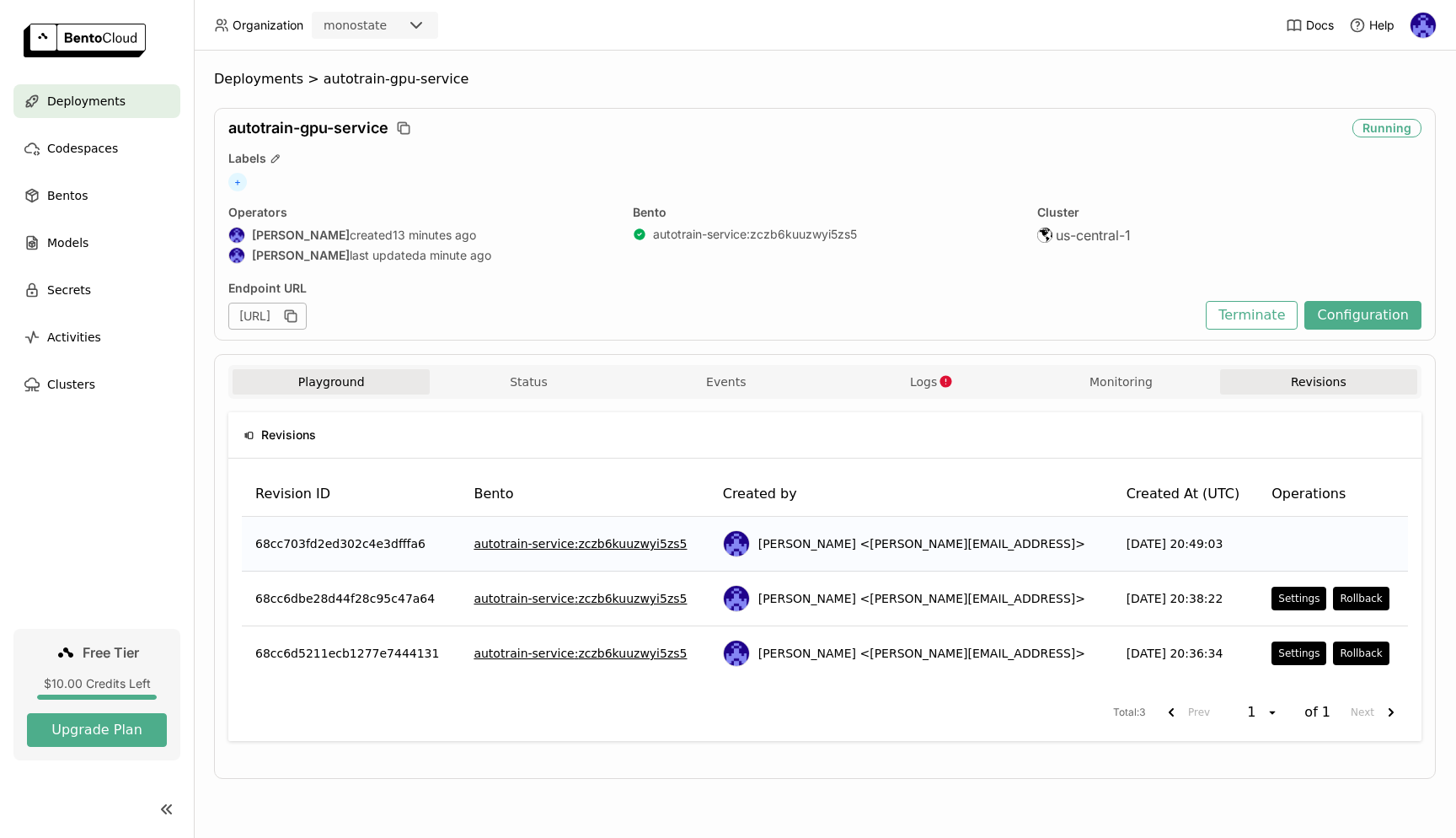 The image size is (1456, 838). Describe the element at coordinates (288, 435) in the screenshot. I see `span: Revisions` at that location.